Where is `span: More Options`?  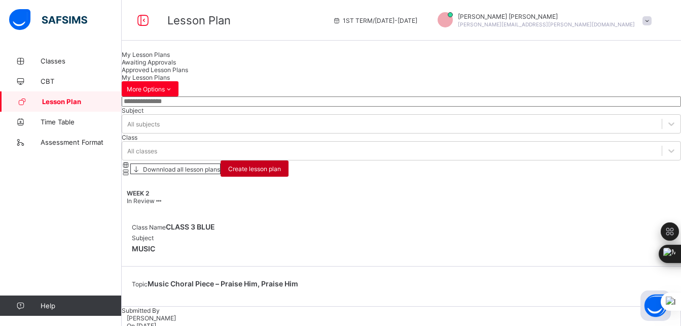 span: More Options is located at coordinates (150, 89).